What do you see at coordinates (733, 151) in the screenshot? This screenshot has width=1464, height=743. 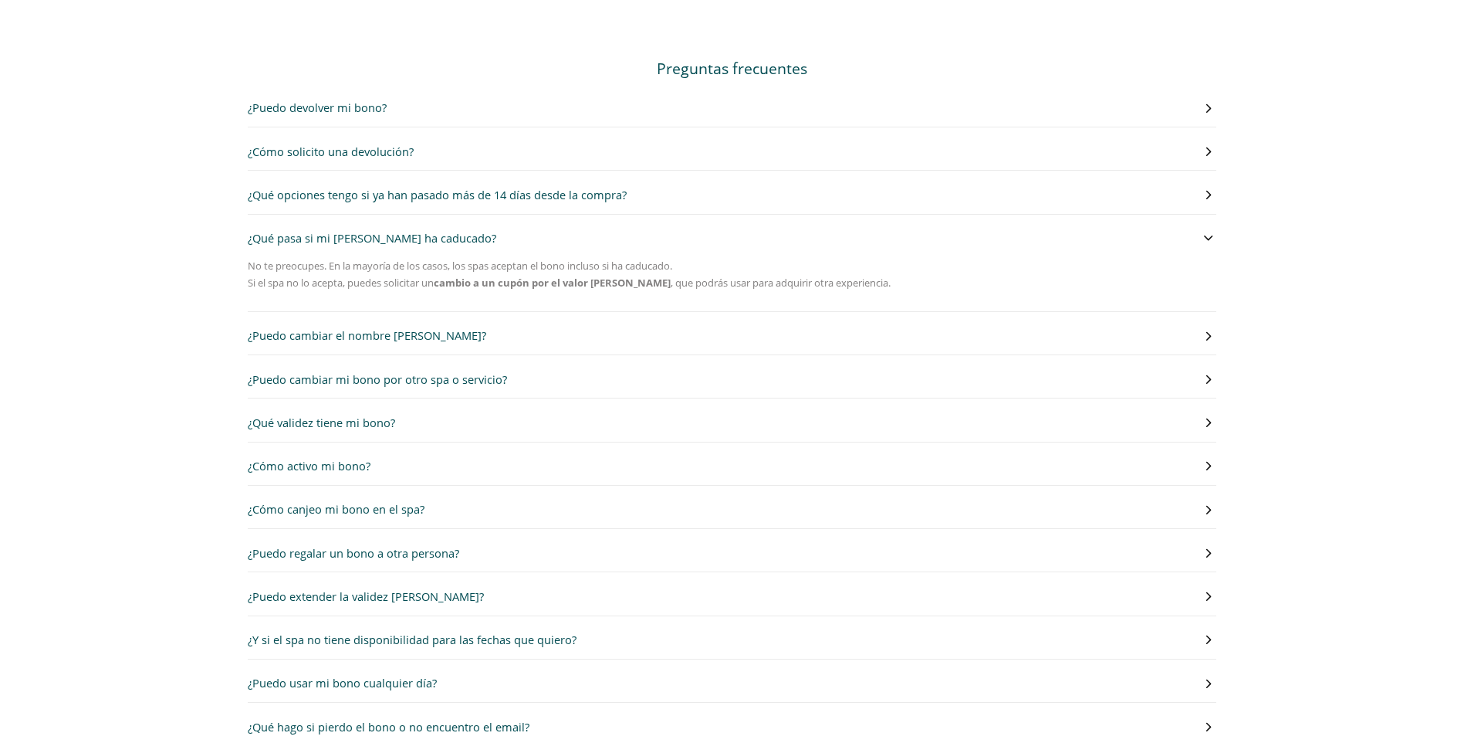 I see `button: ¿Cómo solicito una devolución?` at bounding box center [733, 151].